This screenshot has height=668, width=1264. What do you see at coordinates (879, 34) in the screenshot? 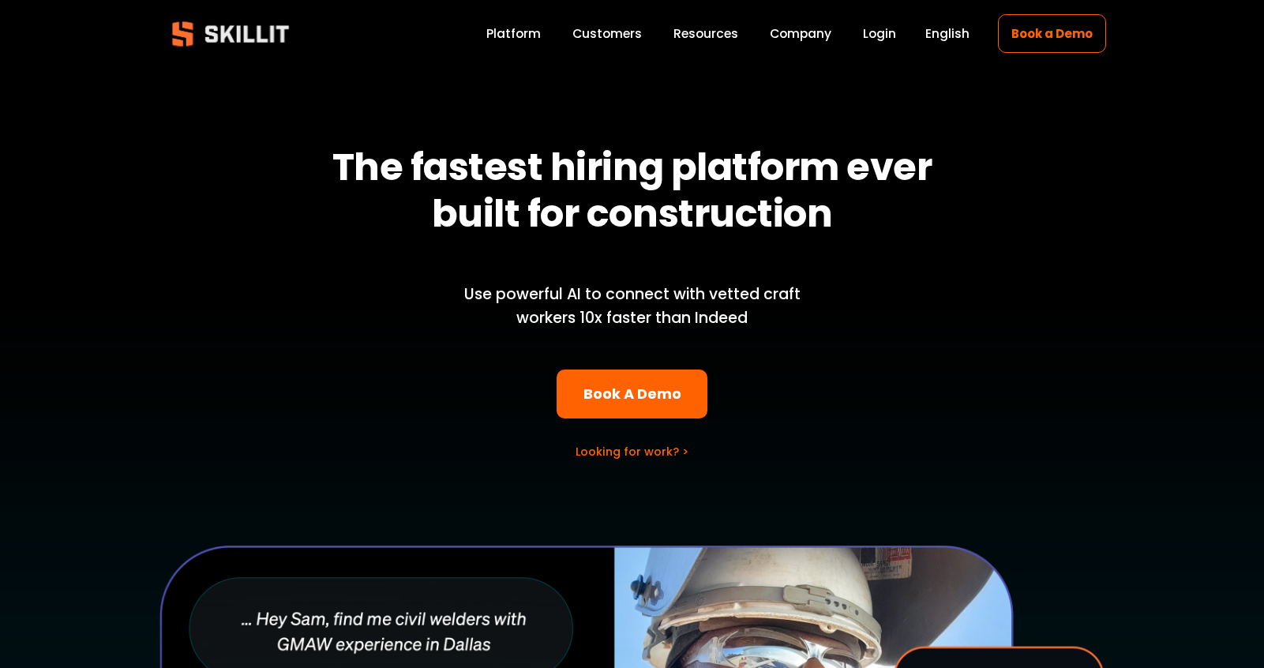
I see `a: Login` at bounding box center [879, 34].